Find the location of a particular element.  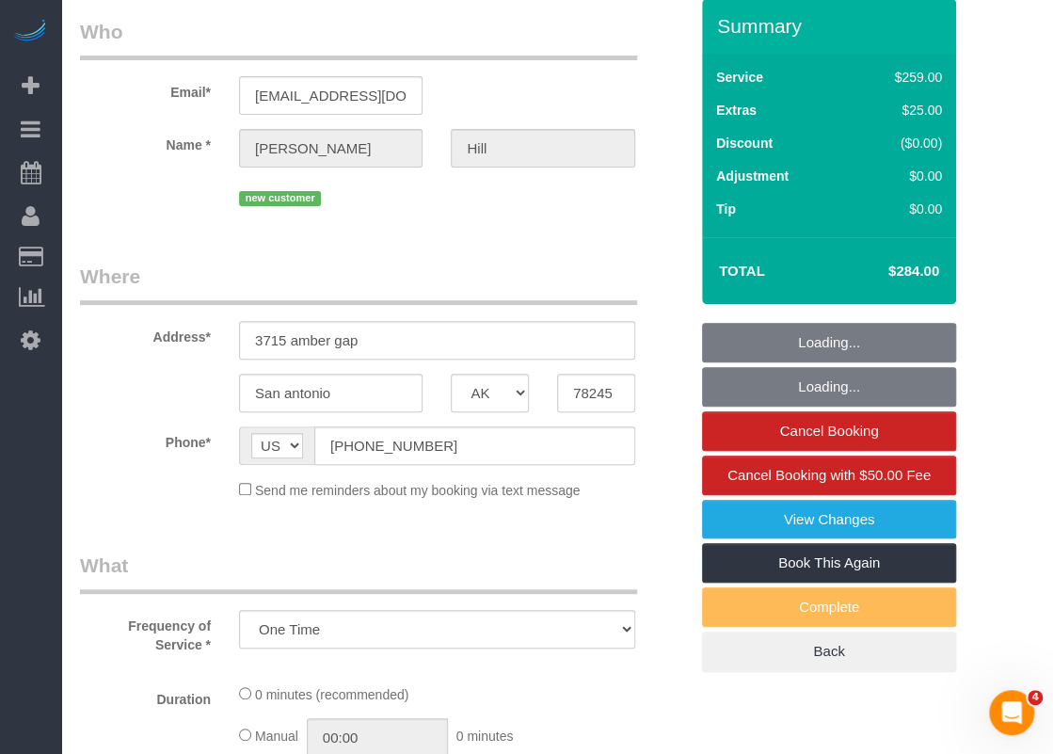

legend: Where is located at coordinates (359, 283).